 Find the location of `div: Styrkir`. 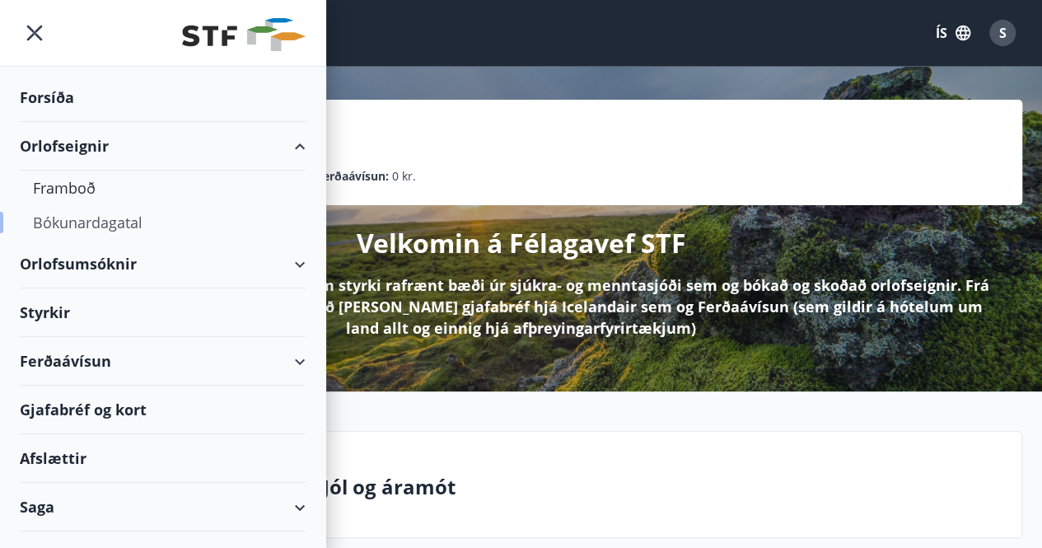

div: Styrkir is located at coordinates (162, 312).